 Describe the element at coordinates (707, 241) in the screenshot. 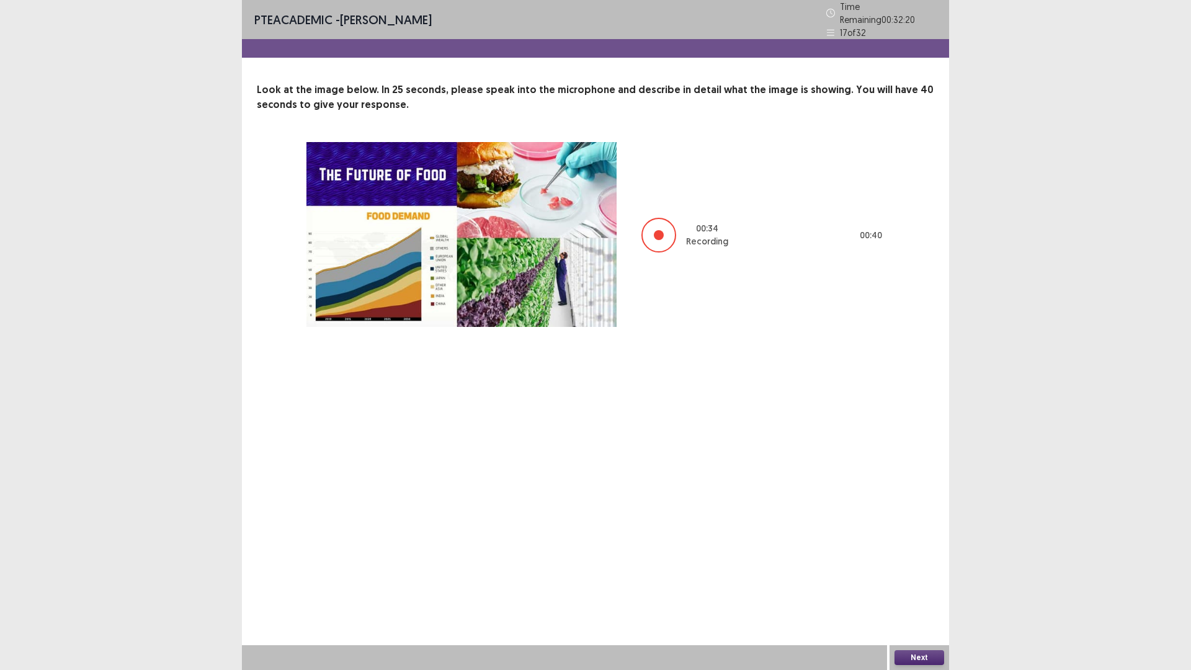

I see `p: Recording` at that location.